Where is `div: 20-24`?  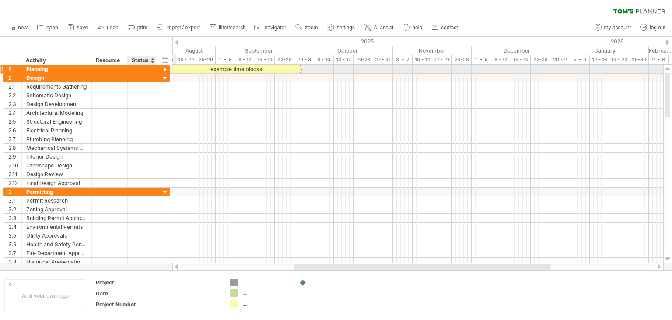
div: 20-24 is located at coordinates (363, 60).